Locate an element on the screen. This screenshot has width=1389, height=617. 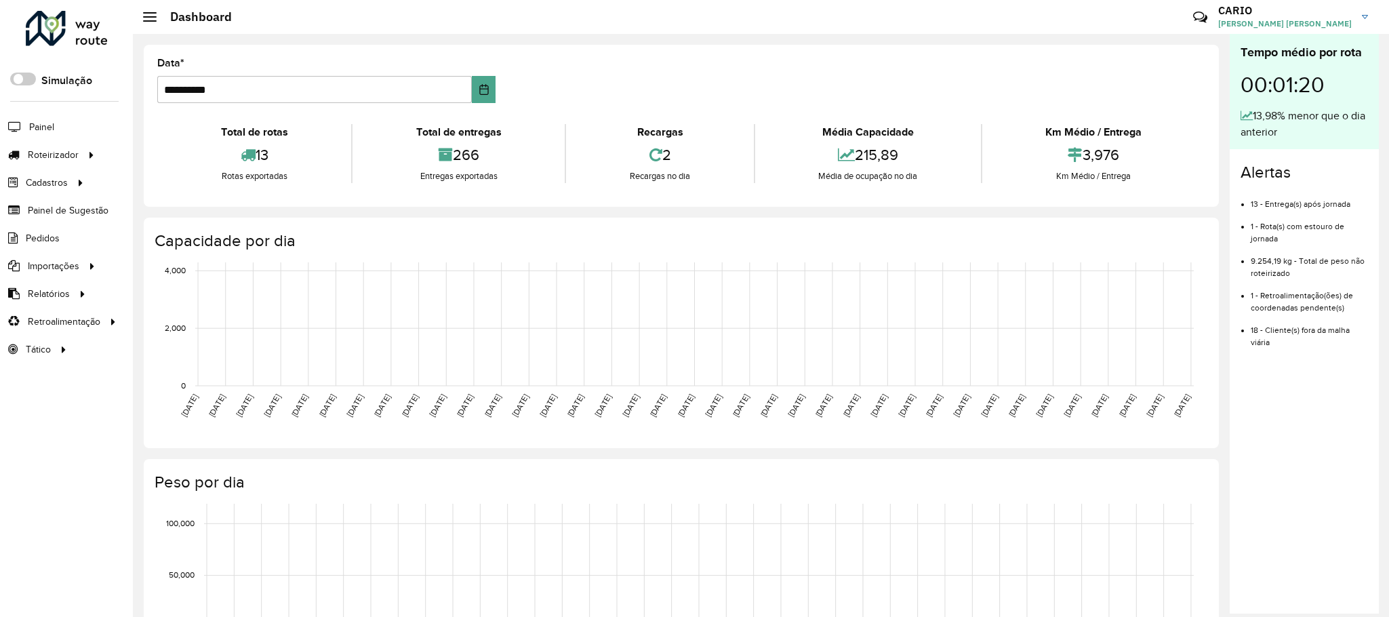
label: Data is located at coordinates (171, 63).